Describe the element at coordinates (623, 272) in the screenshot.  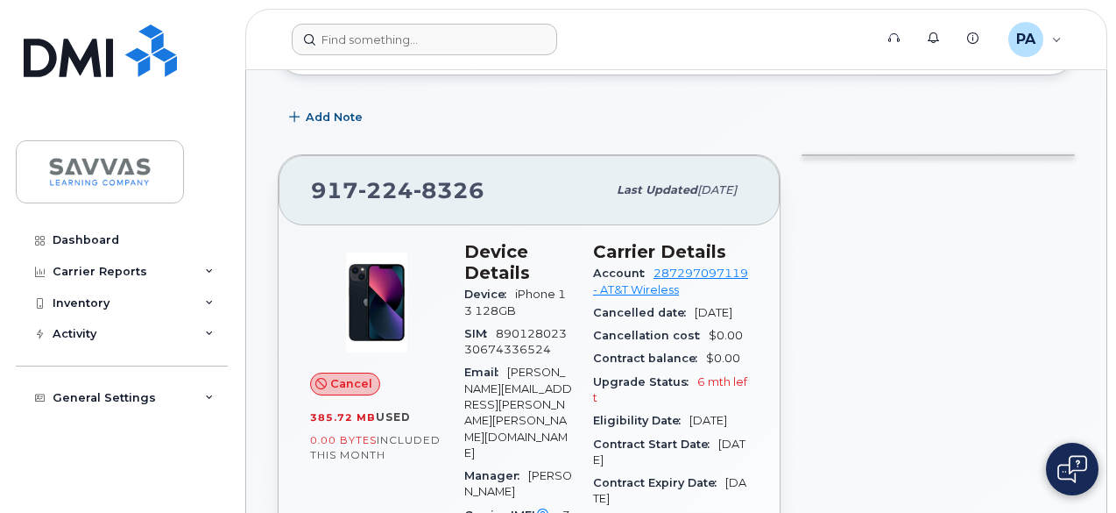
I see `span: Account` at that location.